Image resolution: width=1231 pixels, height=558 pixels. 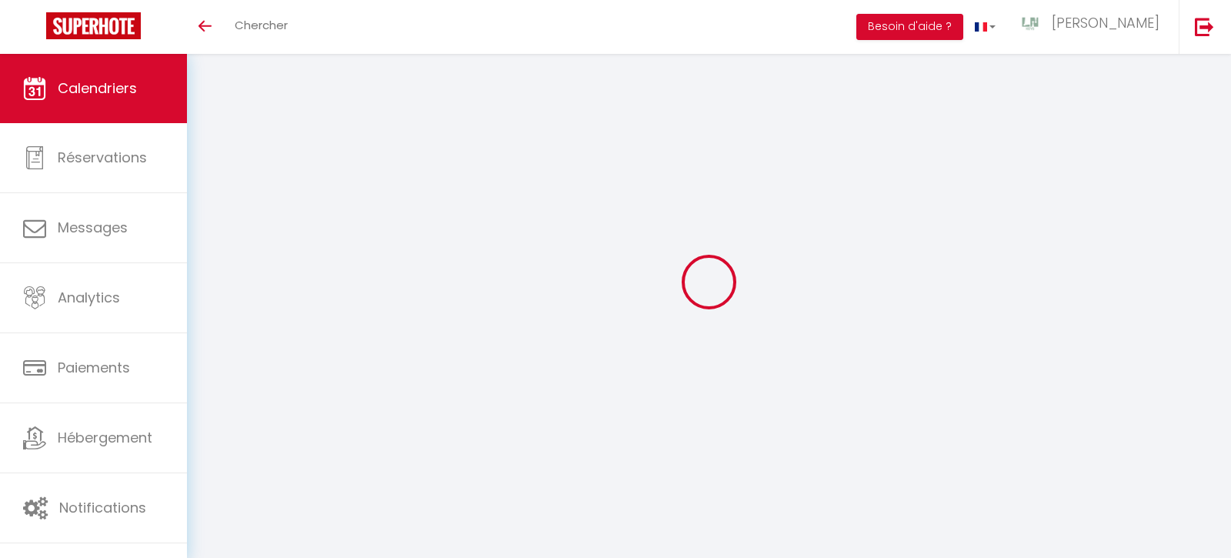 I want to click on span: Paiements, so click(x=94, y=367).